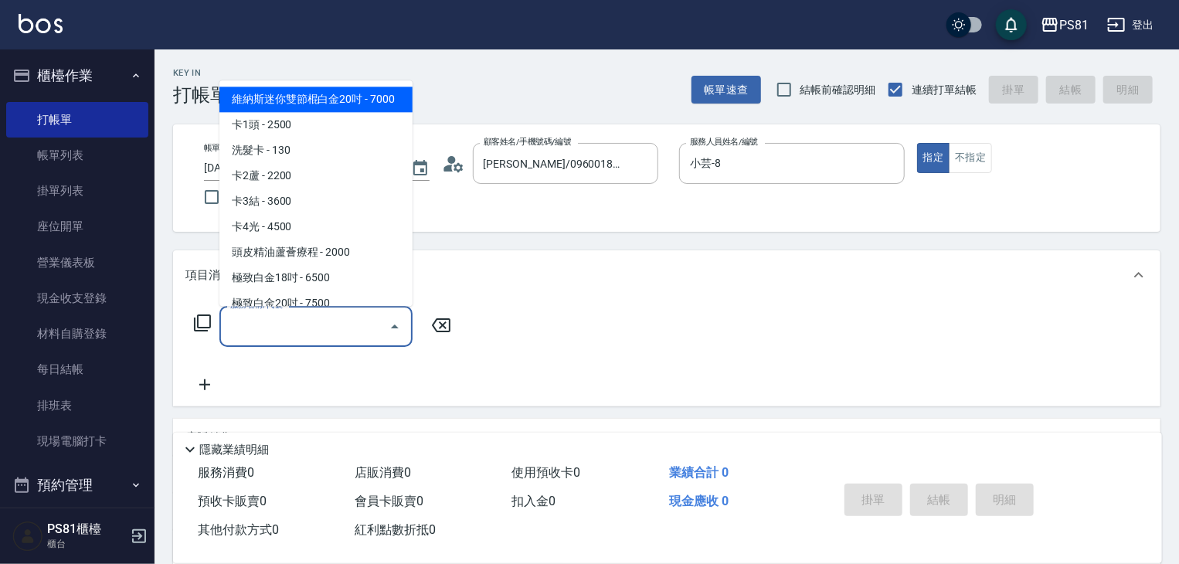 The height and width of the screenshot is (564, 1179). Describe the element at coordinates (86, 544) in the screenshot. I see `p: 櫃台` at that location.